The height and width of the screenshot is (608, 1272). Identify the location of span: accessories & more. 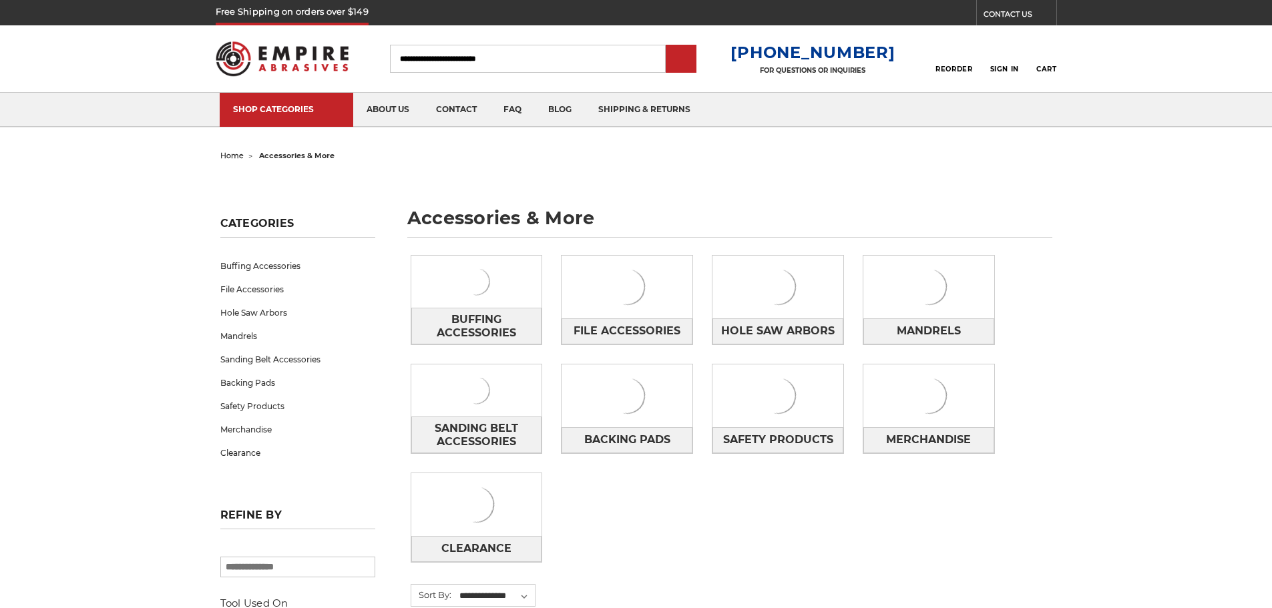
(296, 156).